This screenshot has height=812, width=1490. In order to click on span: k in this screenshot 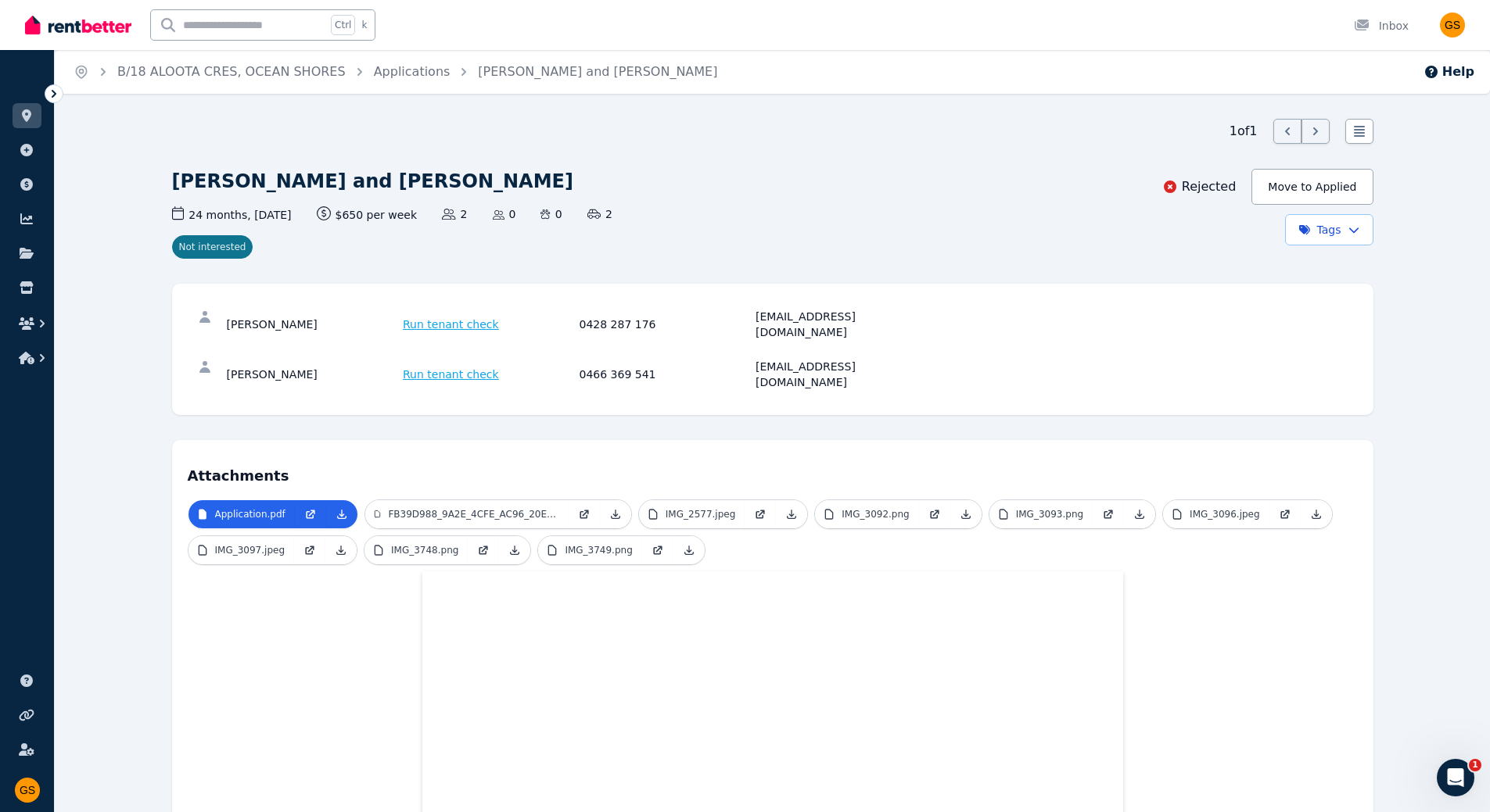, I will do `click(363, 25)`.